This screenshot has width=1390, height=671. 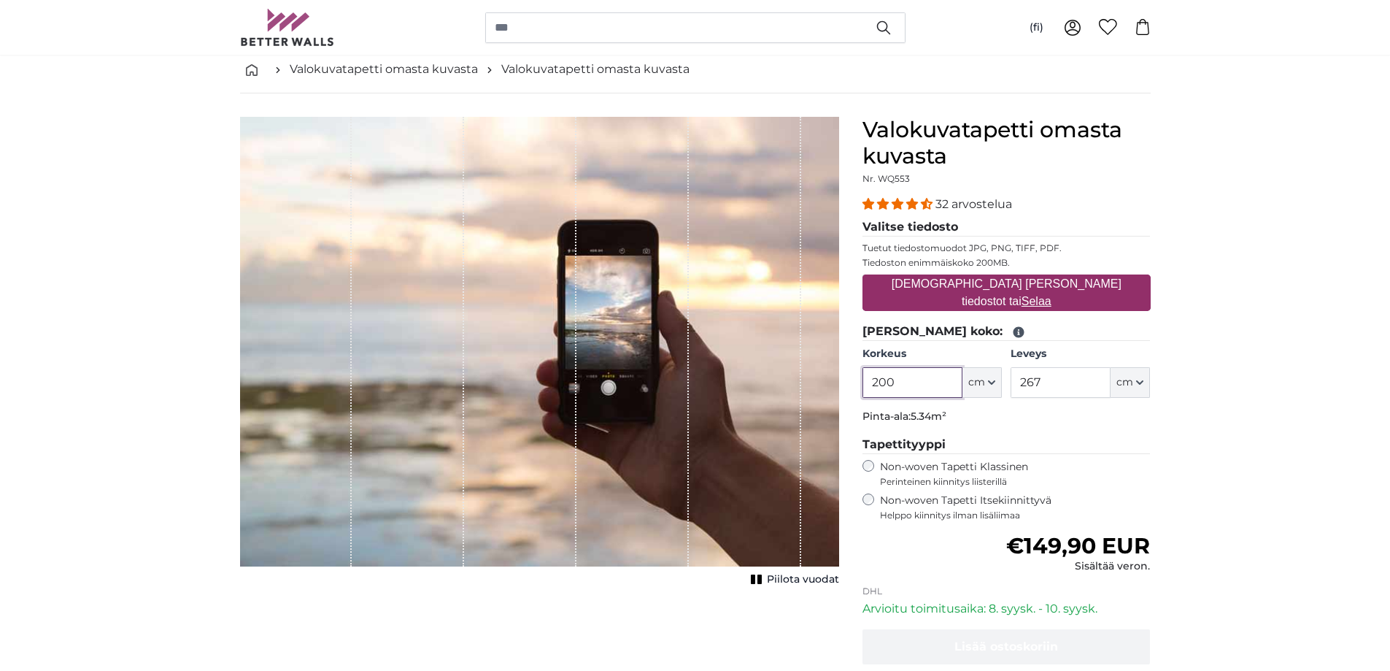 I want to click on button: Piilota vuodat, so click(x=792, y=579).